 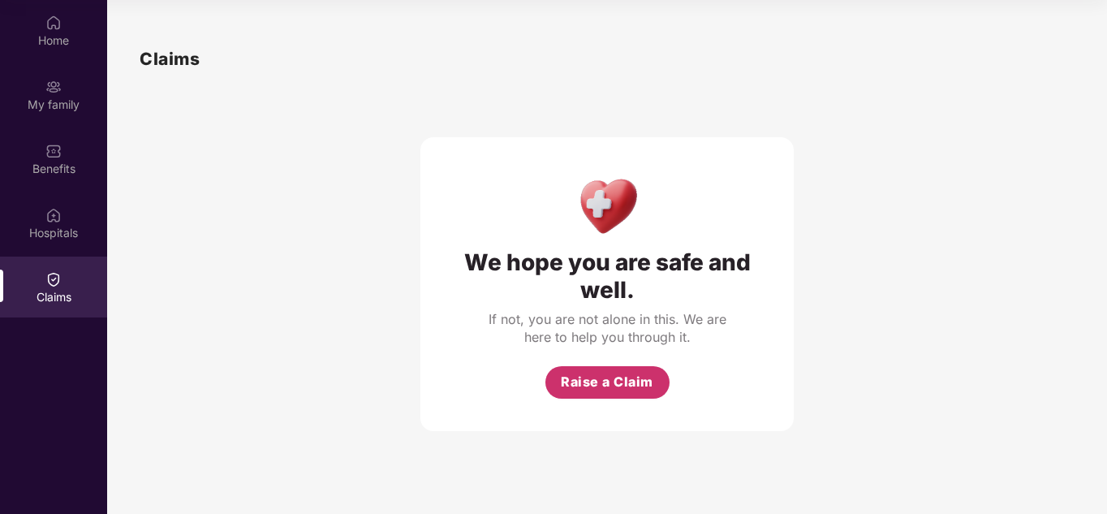 What do you see at coordinates (54, 215) in the screenshot?
I see `img: svg+xml;base64,PHN2ZyBpZD0iSG9zcGl0YWxzIiB4bWxucz0iaHR0cDovL3d3dy53My5vcmcvMjAwMC9zdmciIHdpZHRoPS...` at bounding box center [54, 215].